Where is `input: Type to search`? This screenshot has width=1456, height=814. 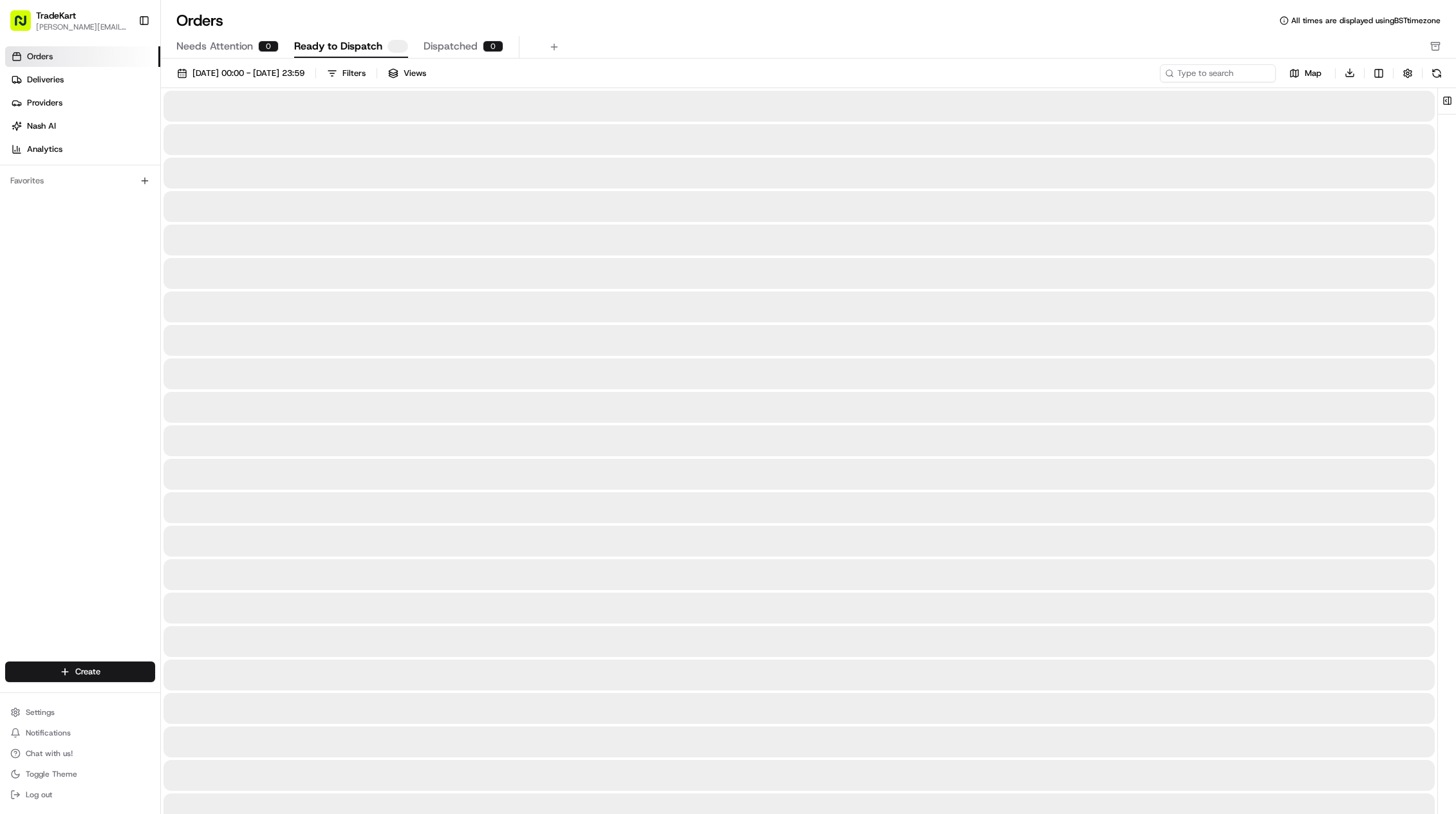 input: Type to search is located at coordinates (1218, 73).